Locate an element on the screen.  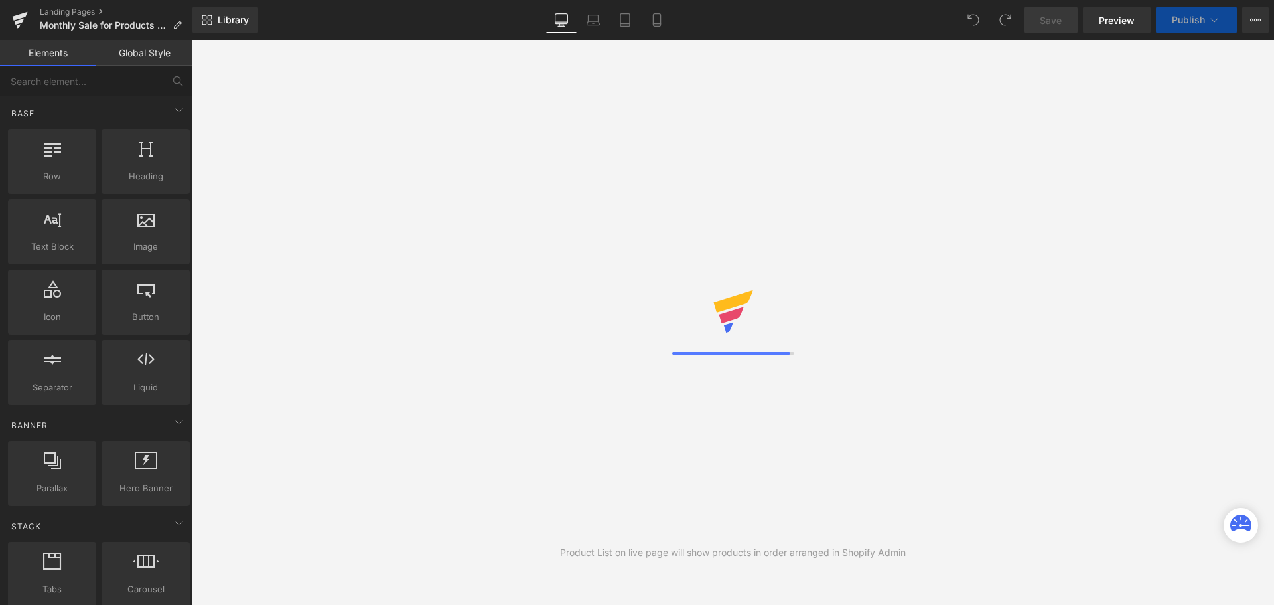
span: Preview is located at coordinates (1117, 20).